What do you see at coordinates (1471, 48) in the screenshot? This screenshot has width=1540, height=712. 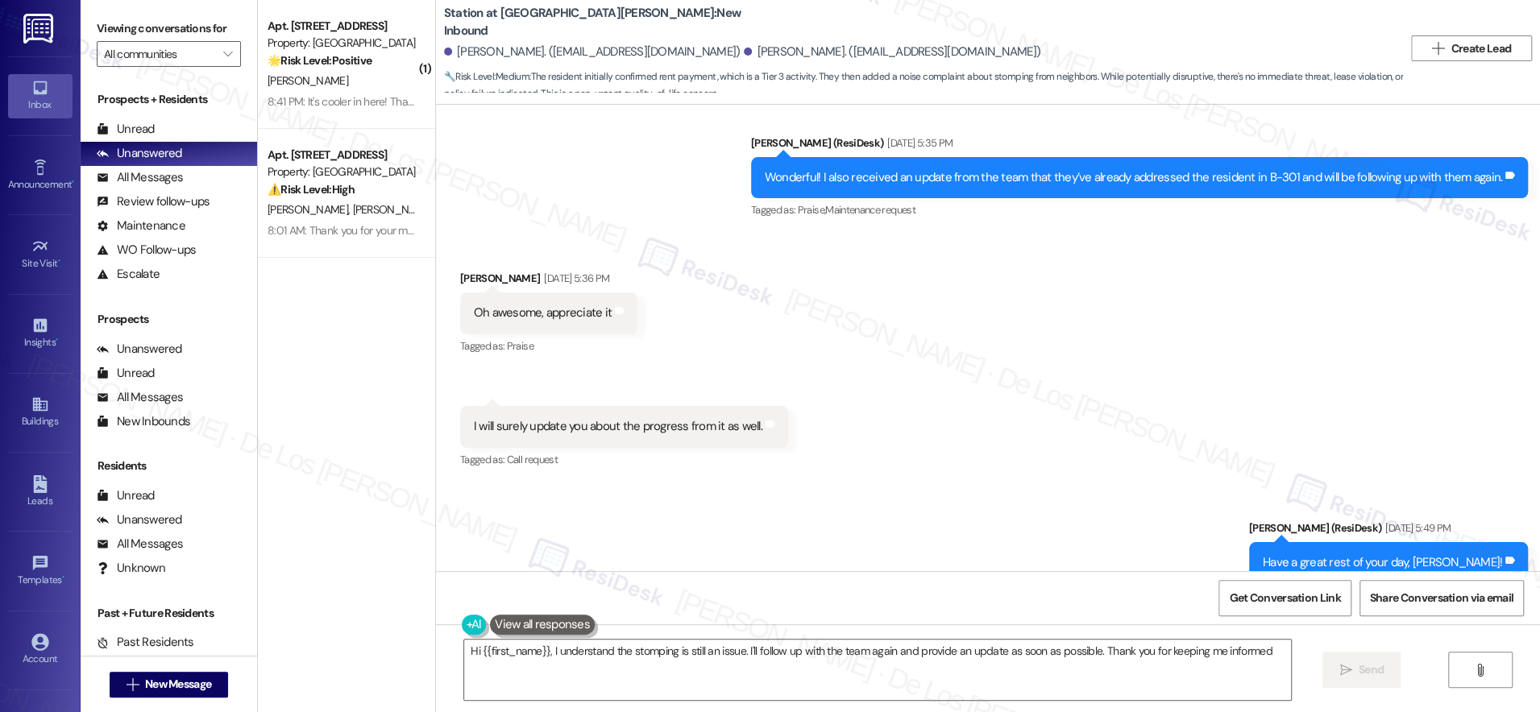 I see `button: Create Lead` at bounding box center [1471, 48].